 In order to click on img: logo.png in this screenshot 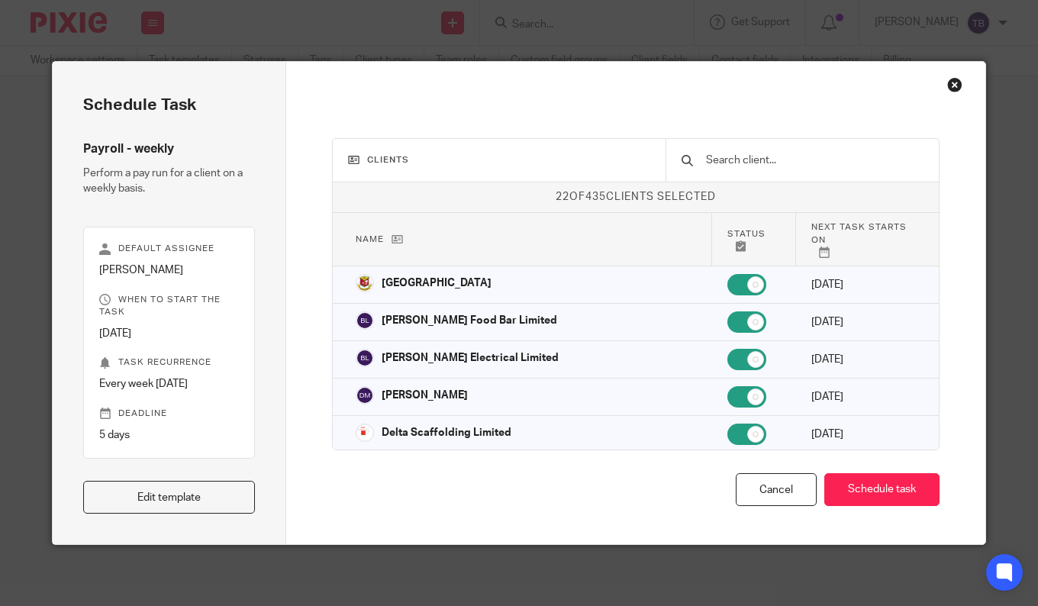, I will do `click(365, 283)`.